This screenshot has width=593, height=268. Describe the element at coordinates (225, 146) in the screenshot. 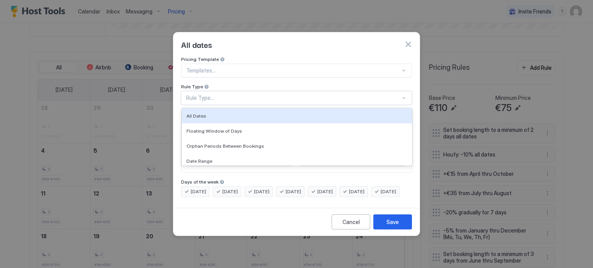

I see `span: Orphan Periods Between Bookings` at that location.